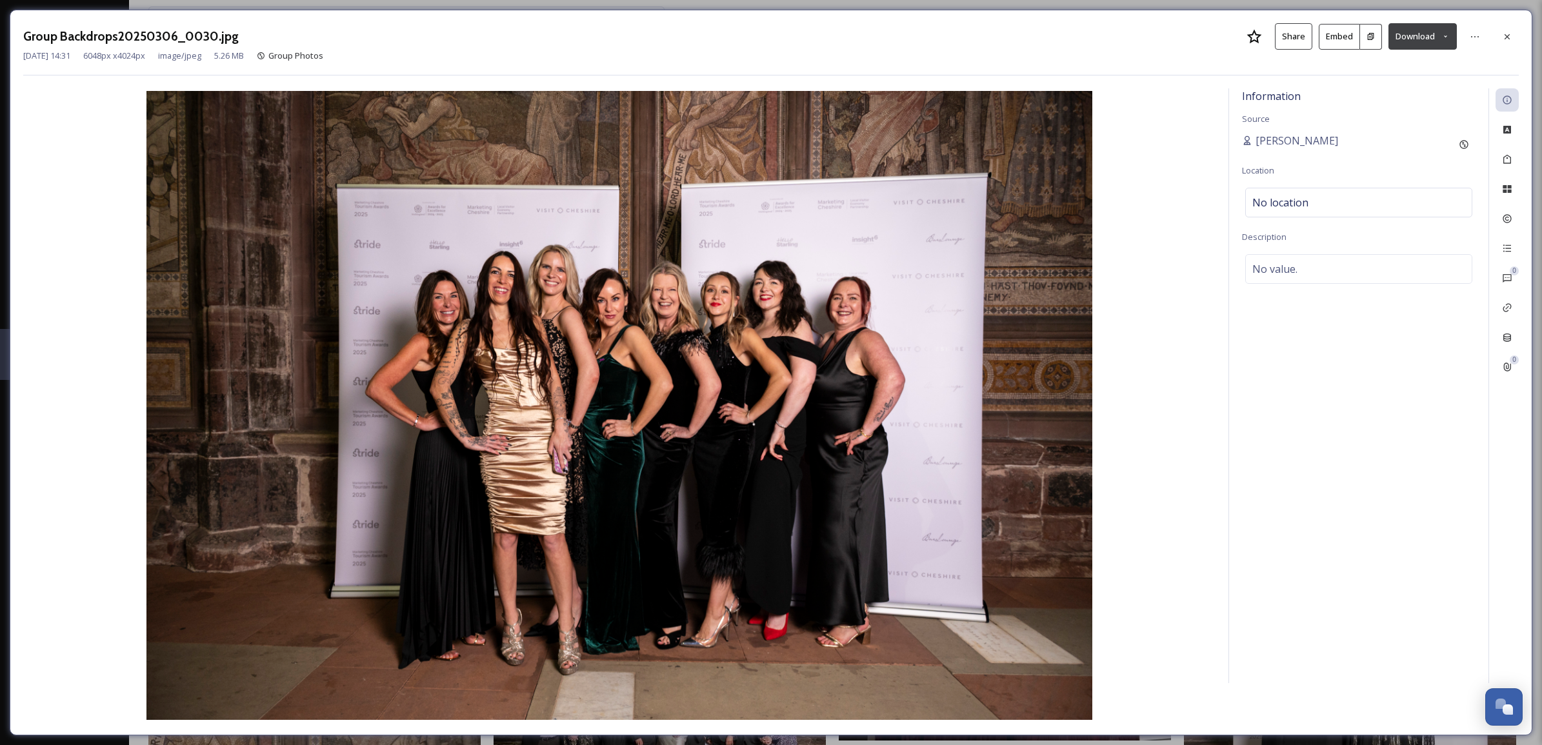 The height and width of the screenshot is (745, 1542). Describe the element at coordinates (1504, 707) in the screenshot. I see `button: Open Chat` at that location.